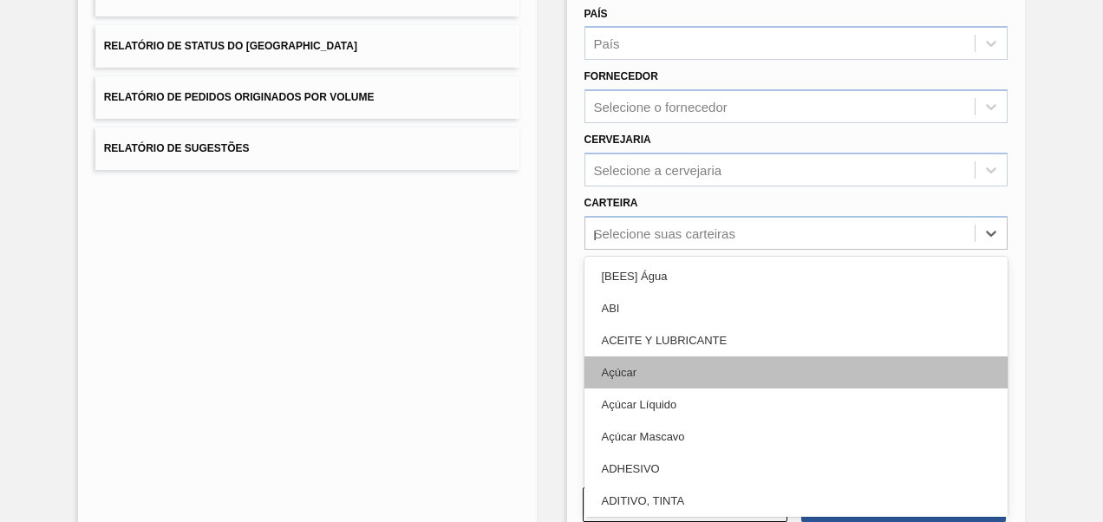  I want to click on button: Limpar, so click(685, 505).